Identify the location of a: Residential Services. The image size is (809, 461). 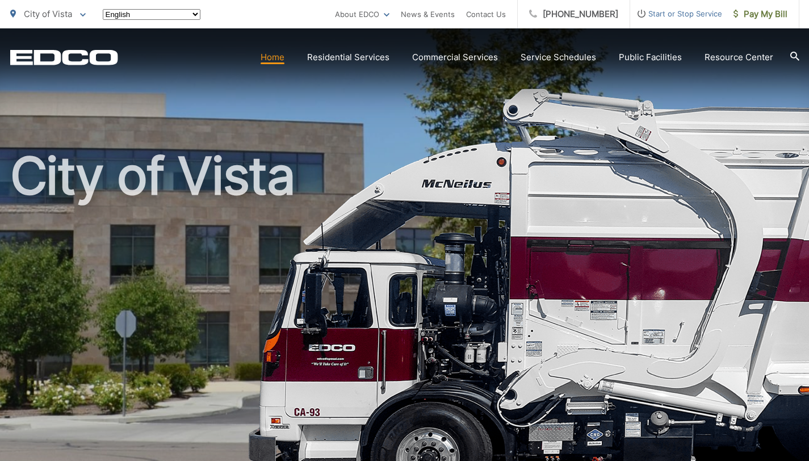
(348, 57).